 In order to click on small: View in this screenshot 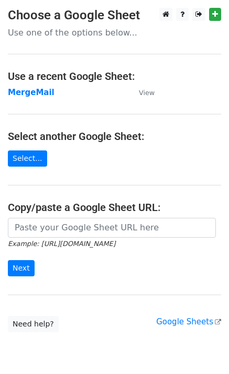, I will do `click(146, 93)`.